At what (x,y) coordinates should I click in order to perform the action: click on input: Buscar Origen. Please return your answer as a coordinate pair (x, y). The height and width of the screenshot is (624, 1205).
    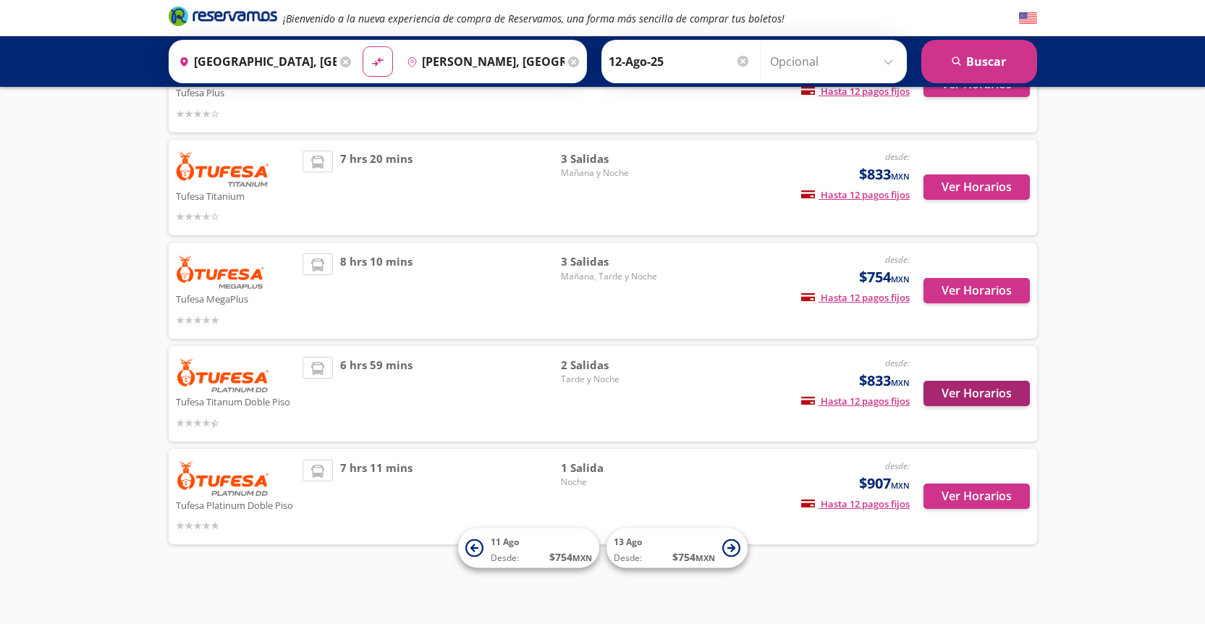
    Looking at the image, I should click on (255, 62).